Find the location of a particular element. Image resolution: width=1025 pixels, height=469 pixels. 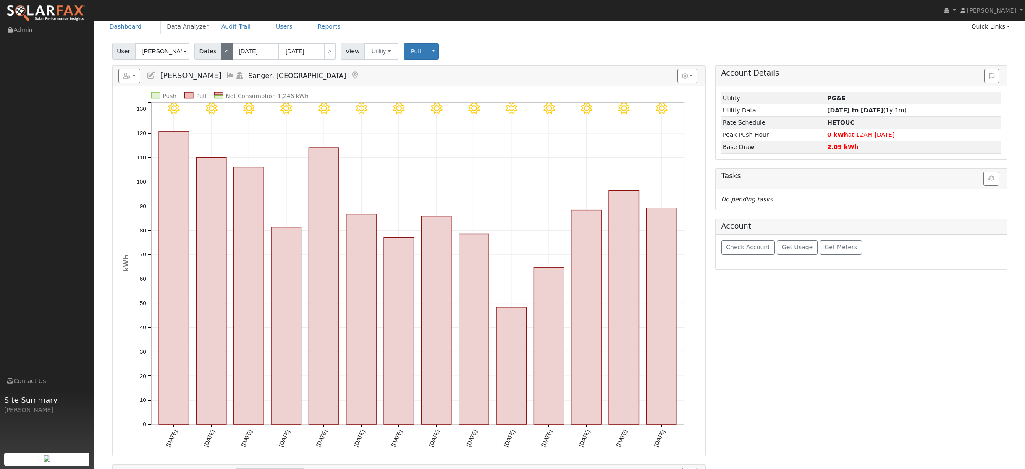

a: Quick Links is located at coordinates (991, 26).